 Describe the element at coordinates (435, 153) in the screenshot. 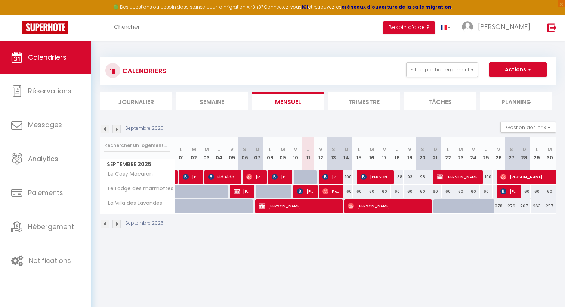

I see `th: 21` at that location.